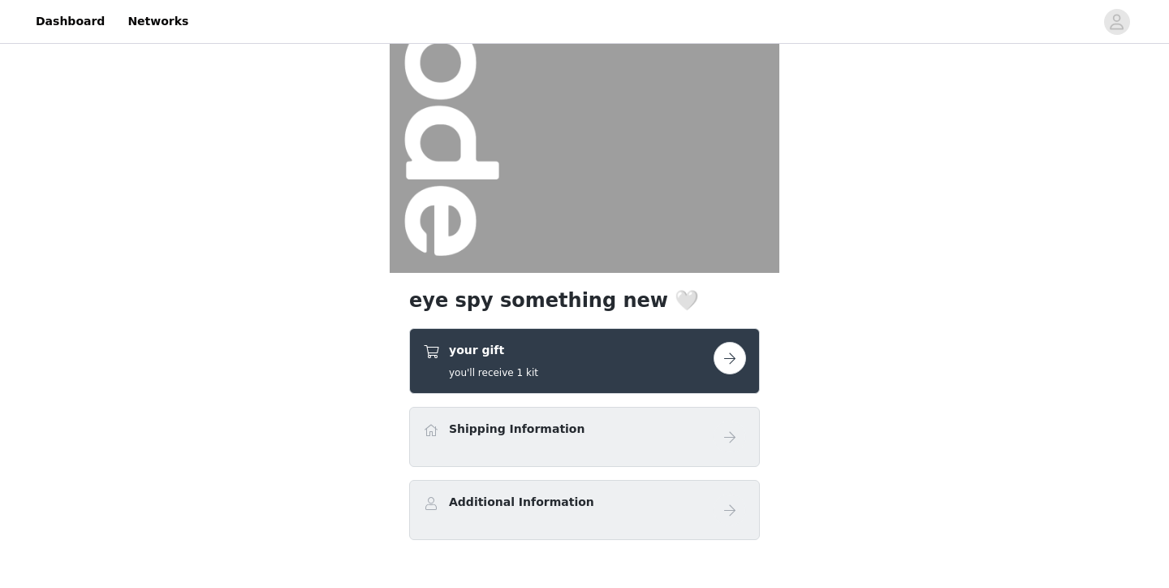 The height and width of the screenshot is (588, 1169). I want to click on div: avatar, so click(1116, 22).